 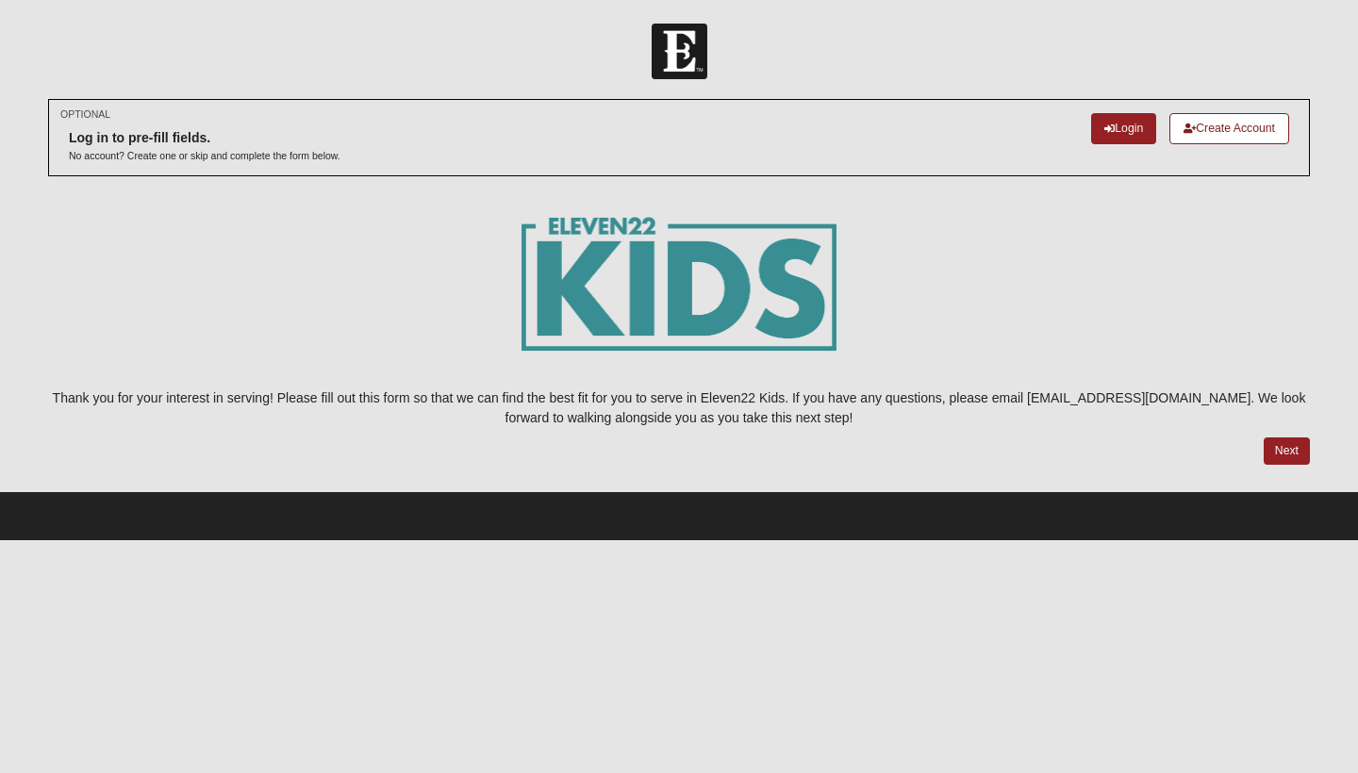 What do you see at coordinates (85, 114) in the screenshot?
I see `small: OPTIONAL` at bounding box center [85, 114].